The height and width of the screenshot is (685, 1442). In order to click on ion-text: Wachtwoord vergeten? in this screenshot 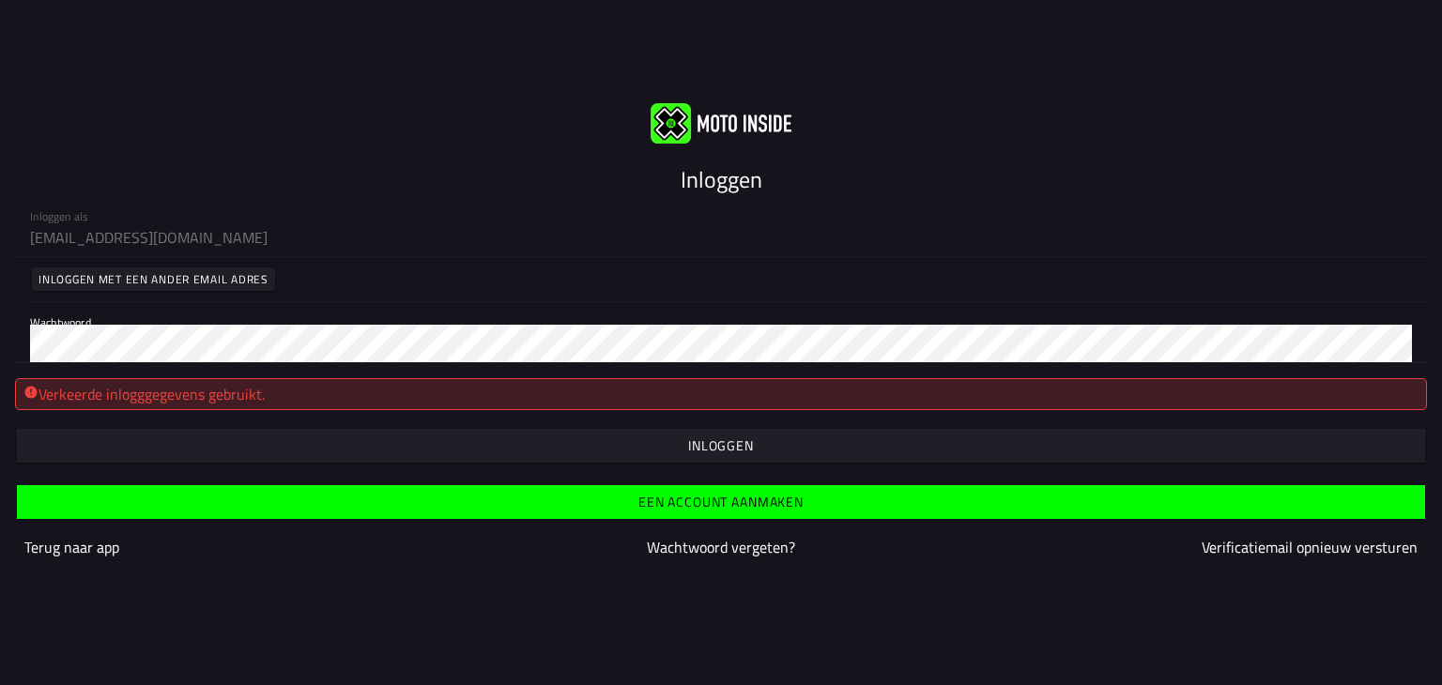, I will do `click(721, 547)`.